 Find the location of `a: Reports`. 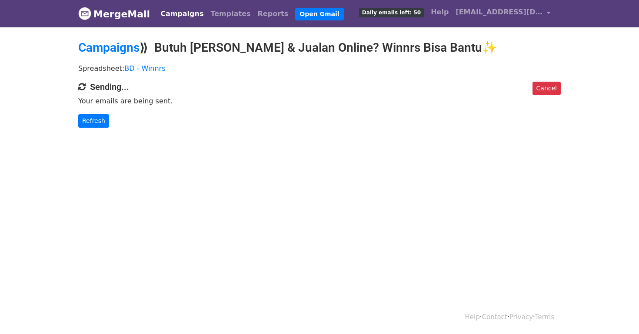

a: Reports is located at coordinates (273, 14).